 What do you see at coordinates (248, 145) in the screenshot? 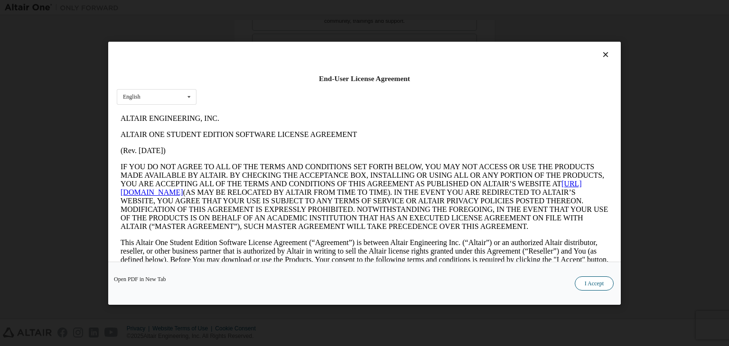
I see `p: This Altair One Student Edition Software License Agreement (“Agreement”) is between Altair Engine...` at bounding box center [248, 145].